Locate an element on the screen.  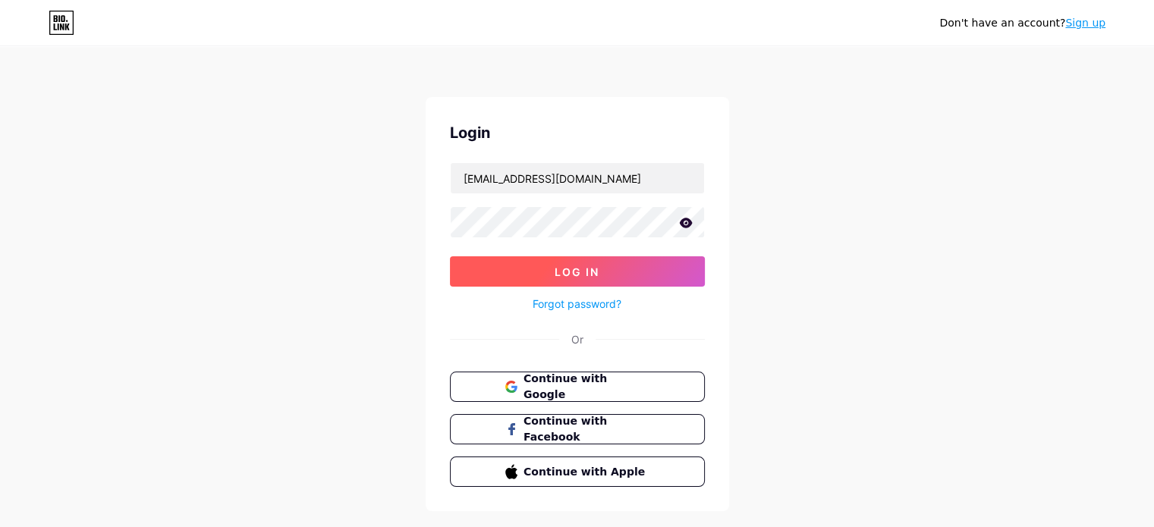
input: Username is located at coordinates (577, 178).